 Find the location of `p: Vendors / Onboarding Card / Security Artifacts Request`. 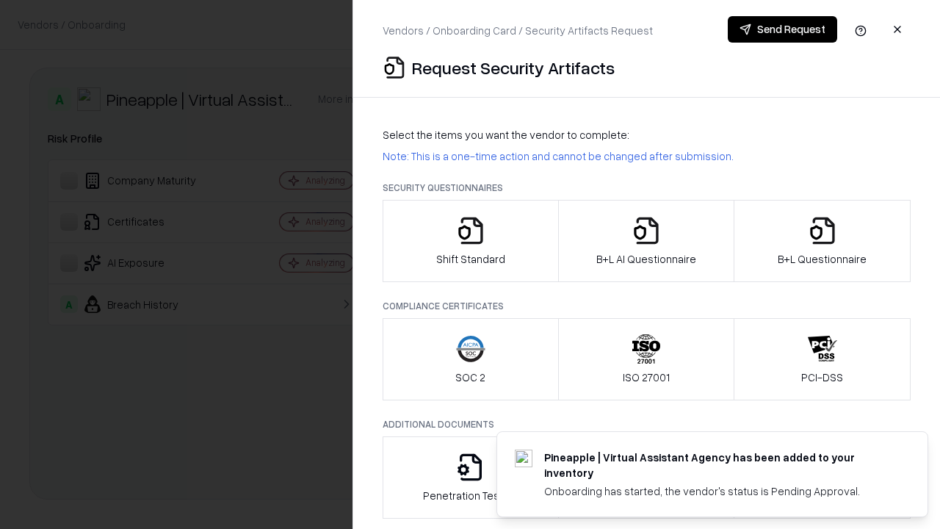

p: Vendors / Onboarding Card / Security Artifacts Request is located at coordinates (518, 30).